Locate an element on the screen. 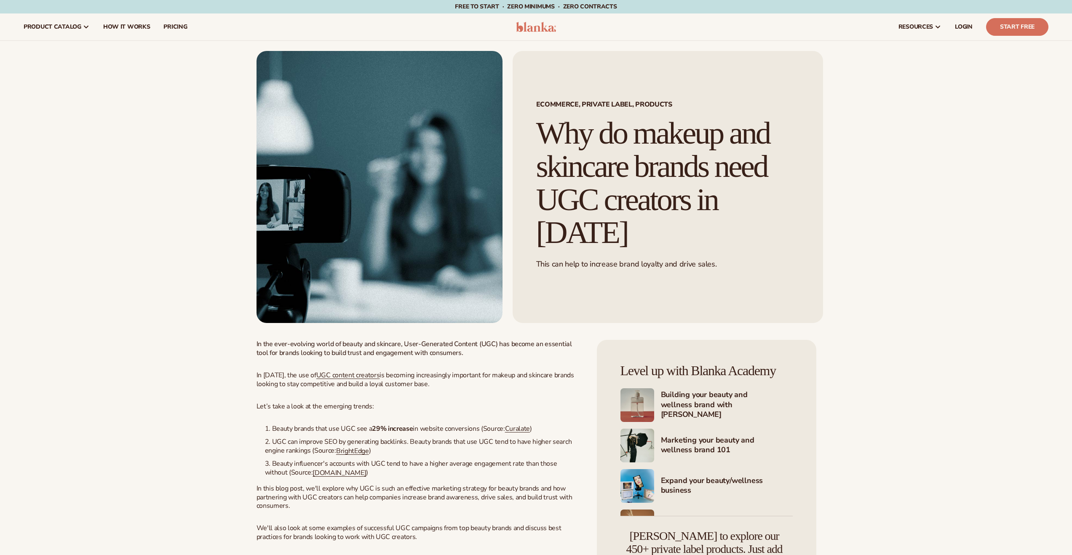  a: pricing is located at coordinates (175, 27).